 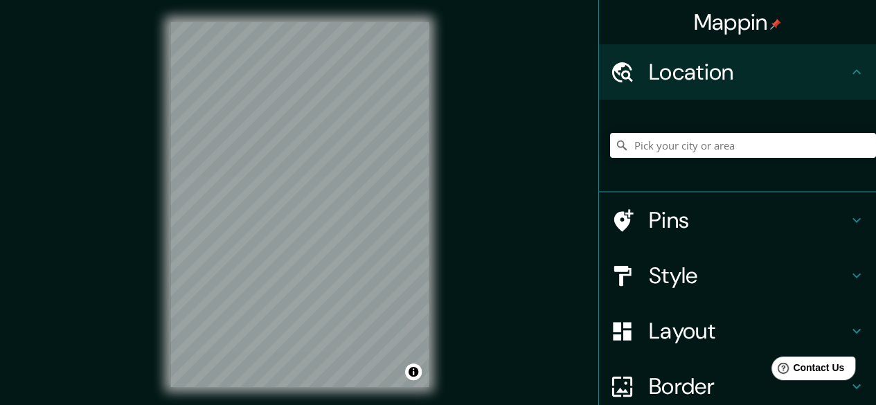 What do you see at coordinates (299, 204) in the screenshot?
I see `canvas: Map` at bounding box center [299, 204].